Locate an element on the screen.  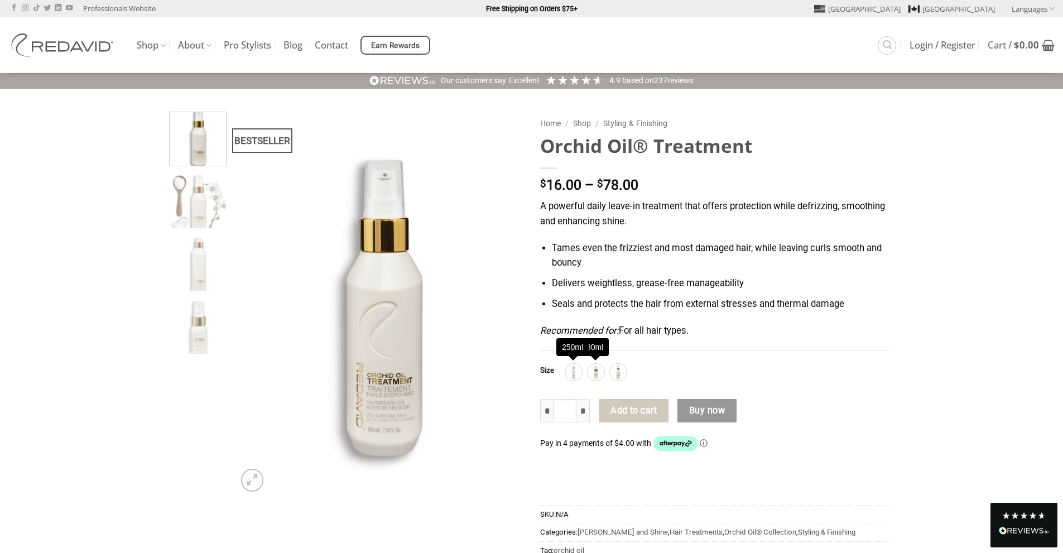
span: Earn Rewards is located at coordinates (395, 46).